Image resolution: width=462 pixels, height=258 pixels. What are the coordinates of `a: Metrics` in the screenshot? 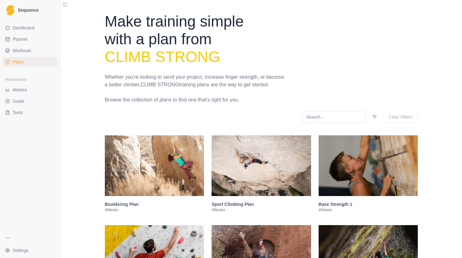 It's located at (30, 90).